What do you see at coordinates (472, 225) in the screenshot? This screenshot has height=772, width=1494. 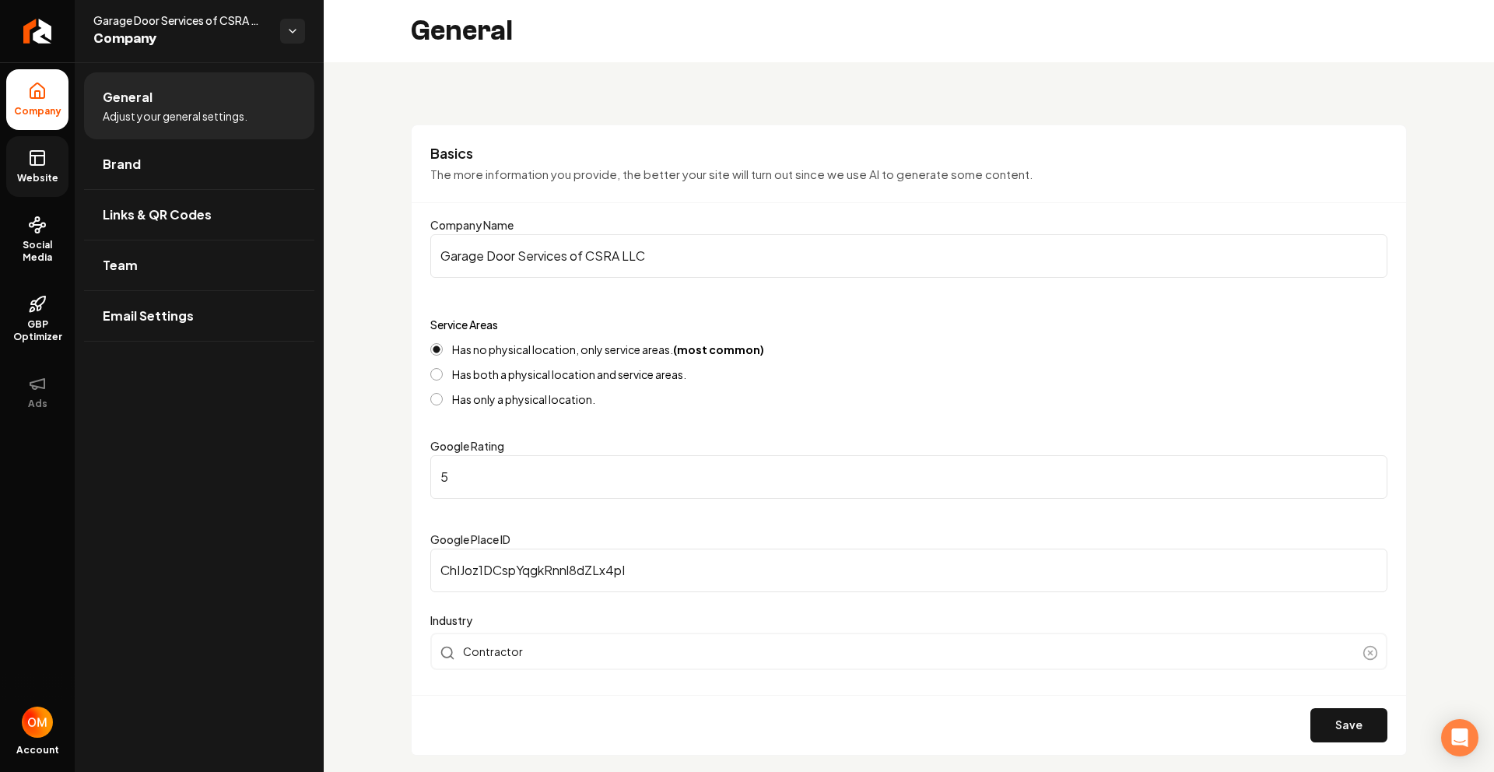 I see `label: Company Name` at bounding box center [472, 225].